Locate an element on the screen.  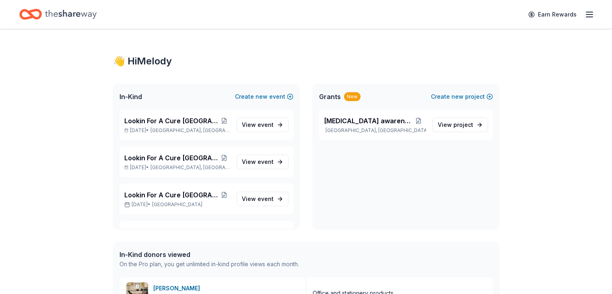
a: Home is located at coordinates (58, 14).